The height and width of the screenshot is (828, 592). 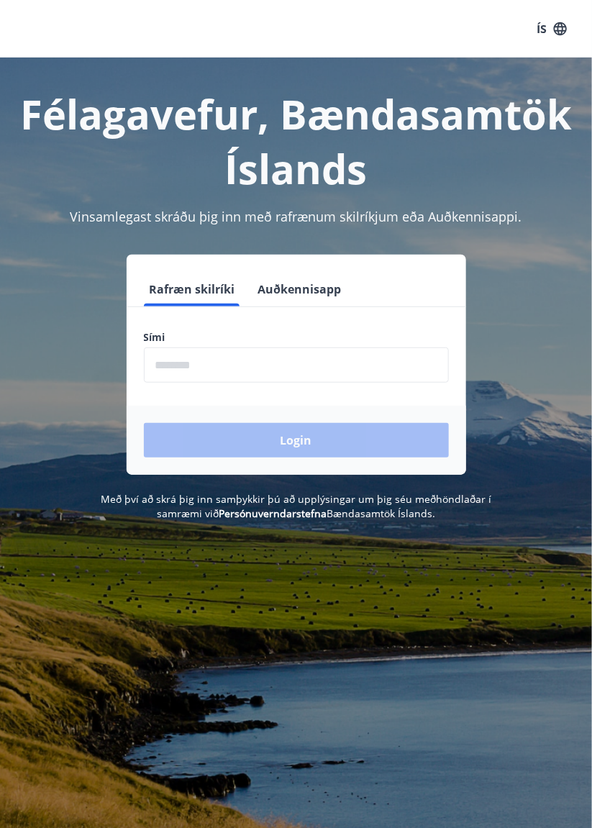 What do you see at coordinates (296, 141) in the screenshot?
I see `h1: Félagavefur, Bændasamtök Íslands` at bounding box center [296, 141].